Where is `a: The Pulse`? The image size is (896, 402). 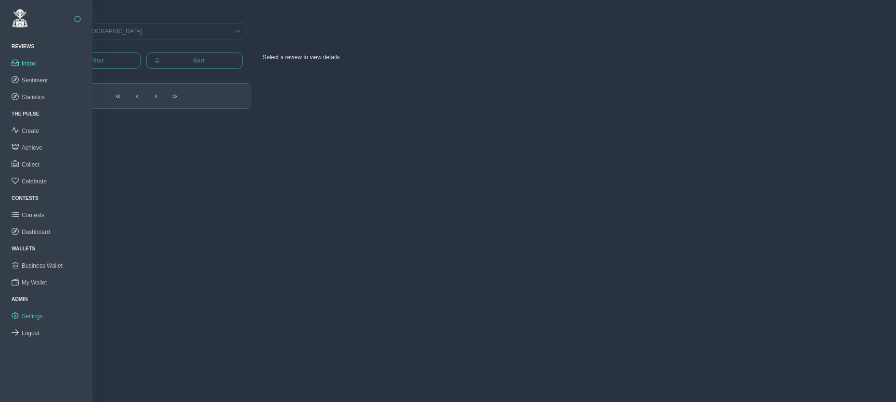 a: The Pulse is located at coordinates (26, 114).